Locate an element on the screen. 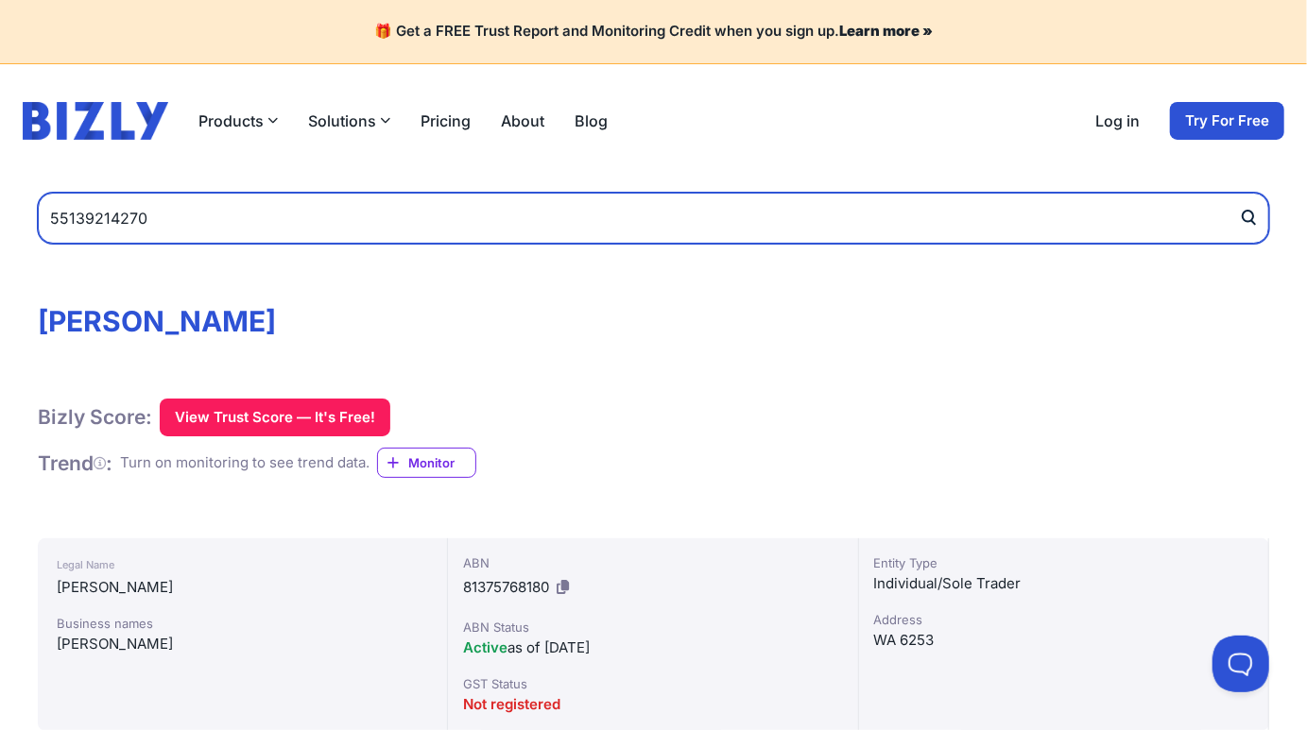 The width and height of the screenshot is (1307, 730). a: About is located at coordinates (523, 121).